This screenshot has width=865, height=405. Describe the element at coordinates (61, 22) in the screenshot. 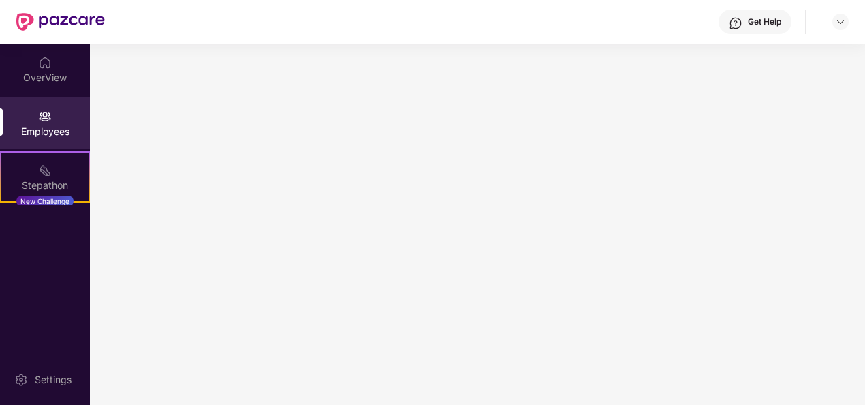

I see `img: New Pazcare Logo` at that location.